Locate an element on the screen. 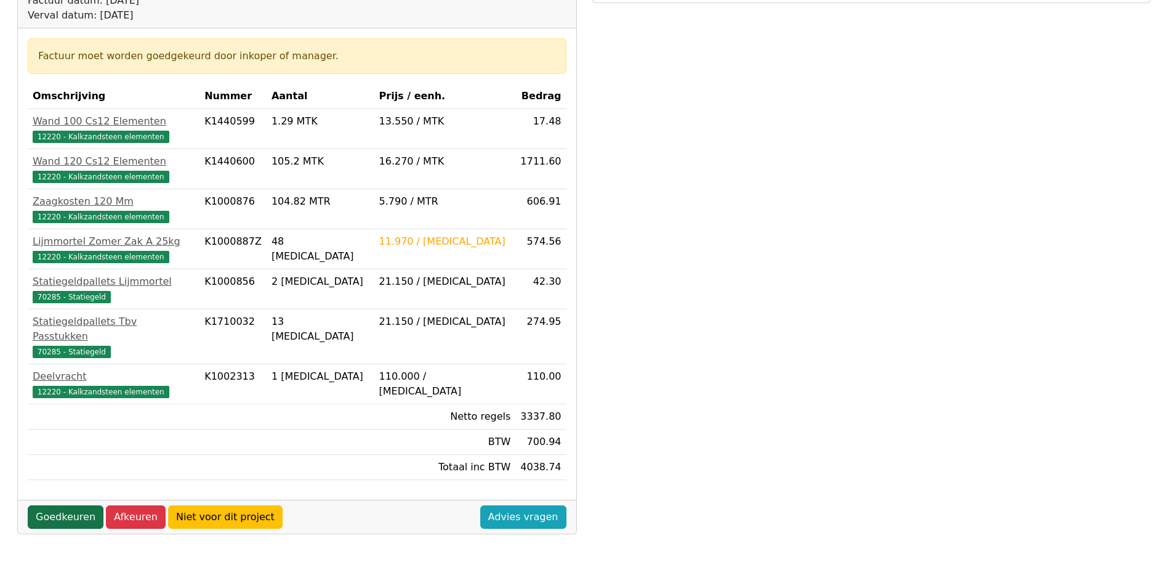  td: BTW is located at coordinates (445, 442).